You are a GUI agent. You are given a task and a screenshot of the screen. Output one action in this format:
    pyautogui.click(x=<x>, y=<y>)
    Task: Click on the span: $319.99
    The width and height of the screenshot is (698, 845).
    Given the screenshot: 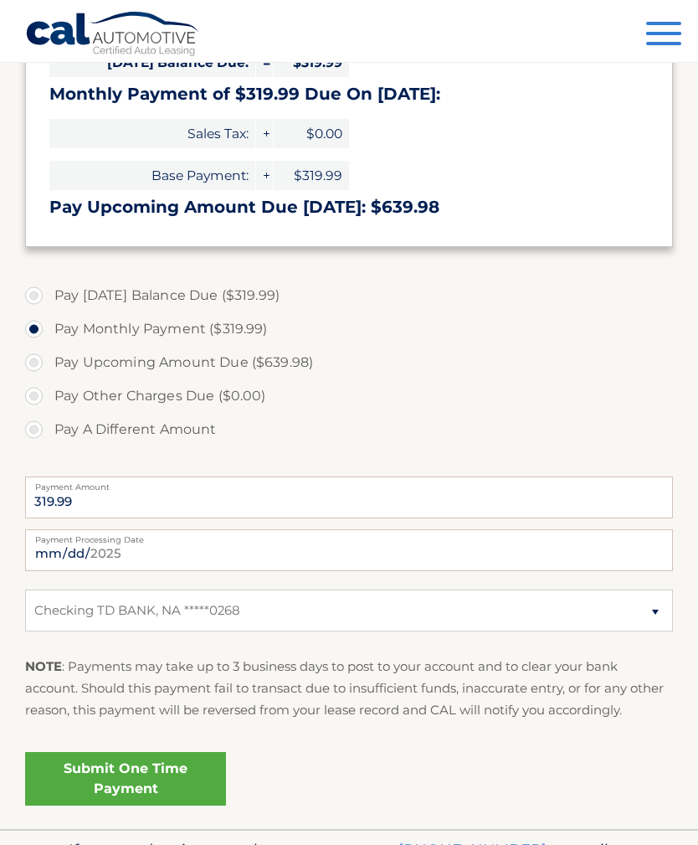 What is the action you would take?
    pyautogui.click(x=312, y=175)
    